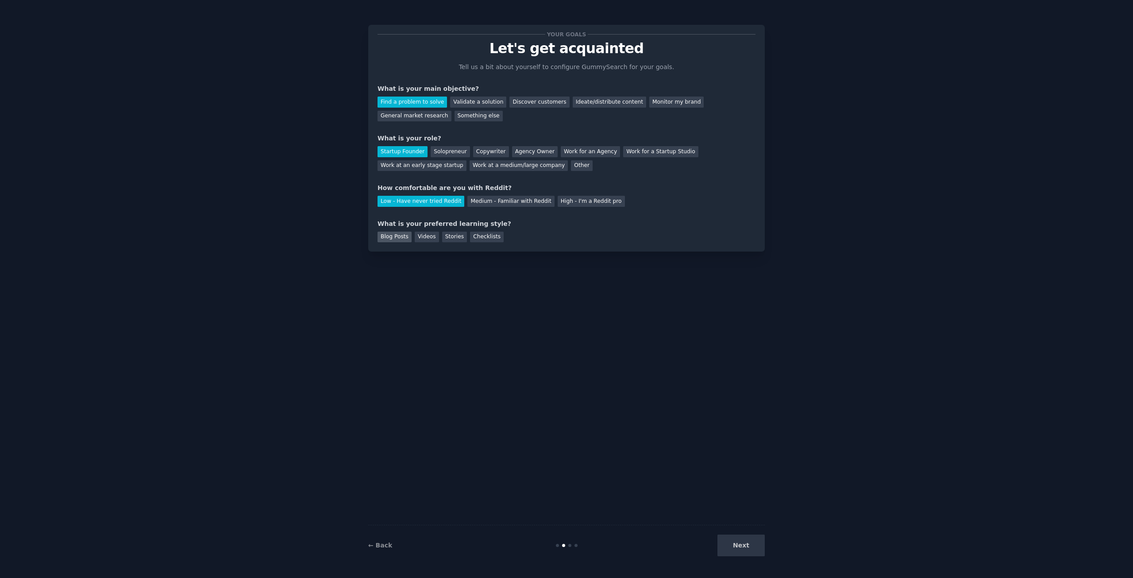 This screenshot has width=1133, height=578. What do you see at coordinates (519, 166) in the screenshot?
I see `div: Work at a medium/large company` at bounding box center [519, 166].